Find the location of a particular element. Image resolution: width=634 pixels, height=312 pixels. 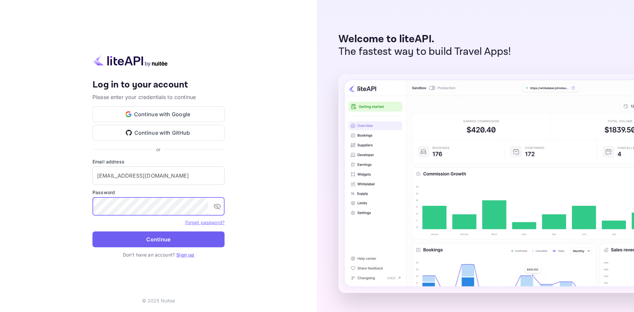

a: Forget password? is located at coordinates (205, 222).